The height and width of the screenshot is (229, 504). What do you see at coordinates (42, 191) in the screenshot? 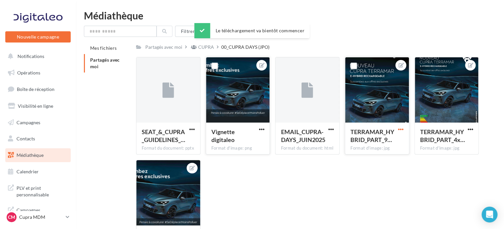
I see `span: PLV et print personnalisable` at bounding box center [42, 191].